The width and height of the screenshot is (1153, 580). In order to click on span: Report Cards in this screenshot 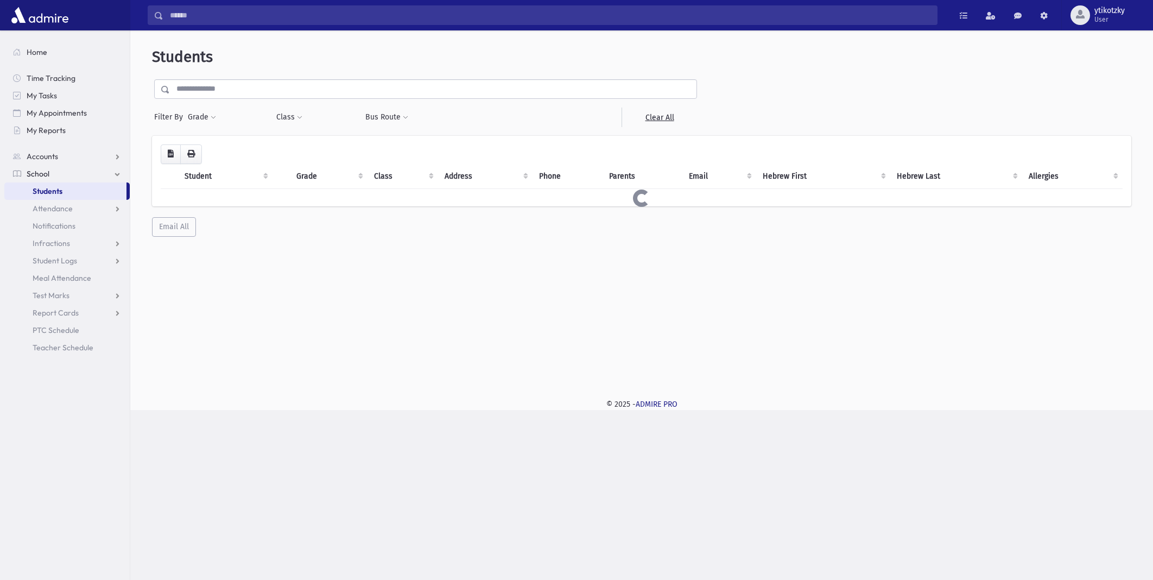, I will do `click(55, 313)`.